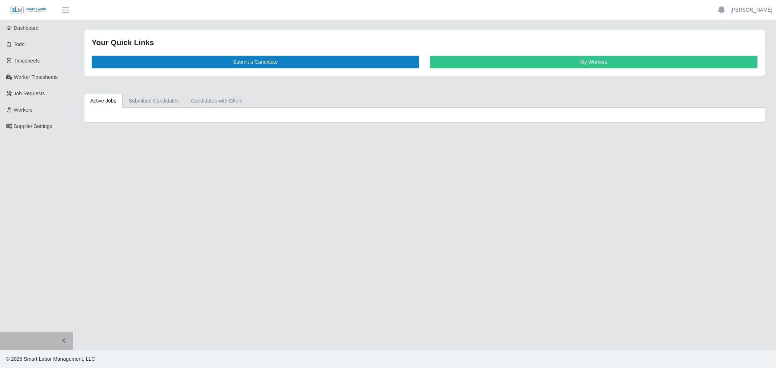 This screenshot has width=776, height=368. I want to click on span: Dashboard, so click(26, 28).